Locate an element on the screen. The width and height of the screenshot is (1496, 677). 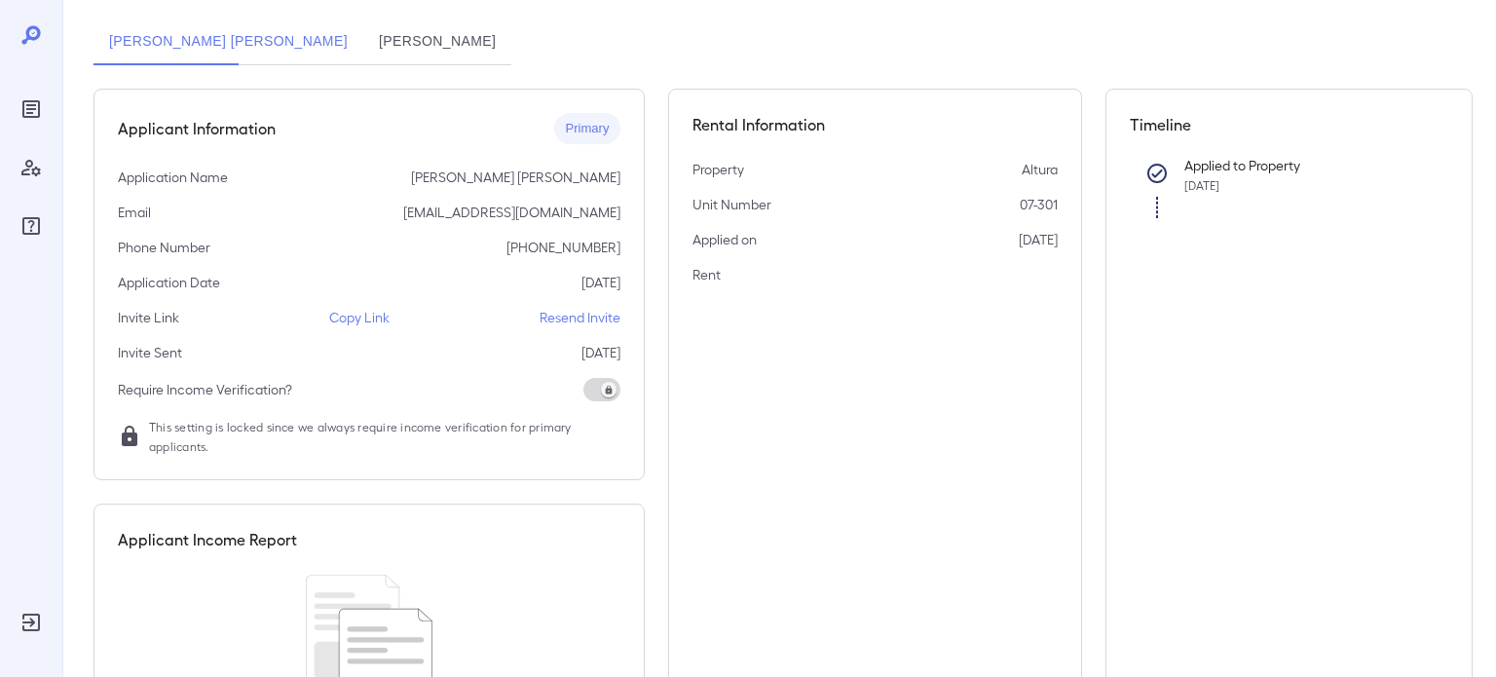
p: Invite Link is located at coordinates (148, 317).